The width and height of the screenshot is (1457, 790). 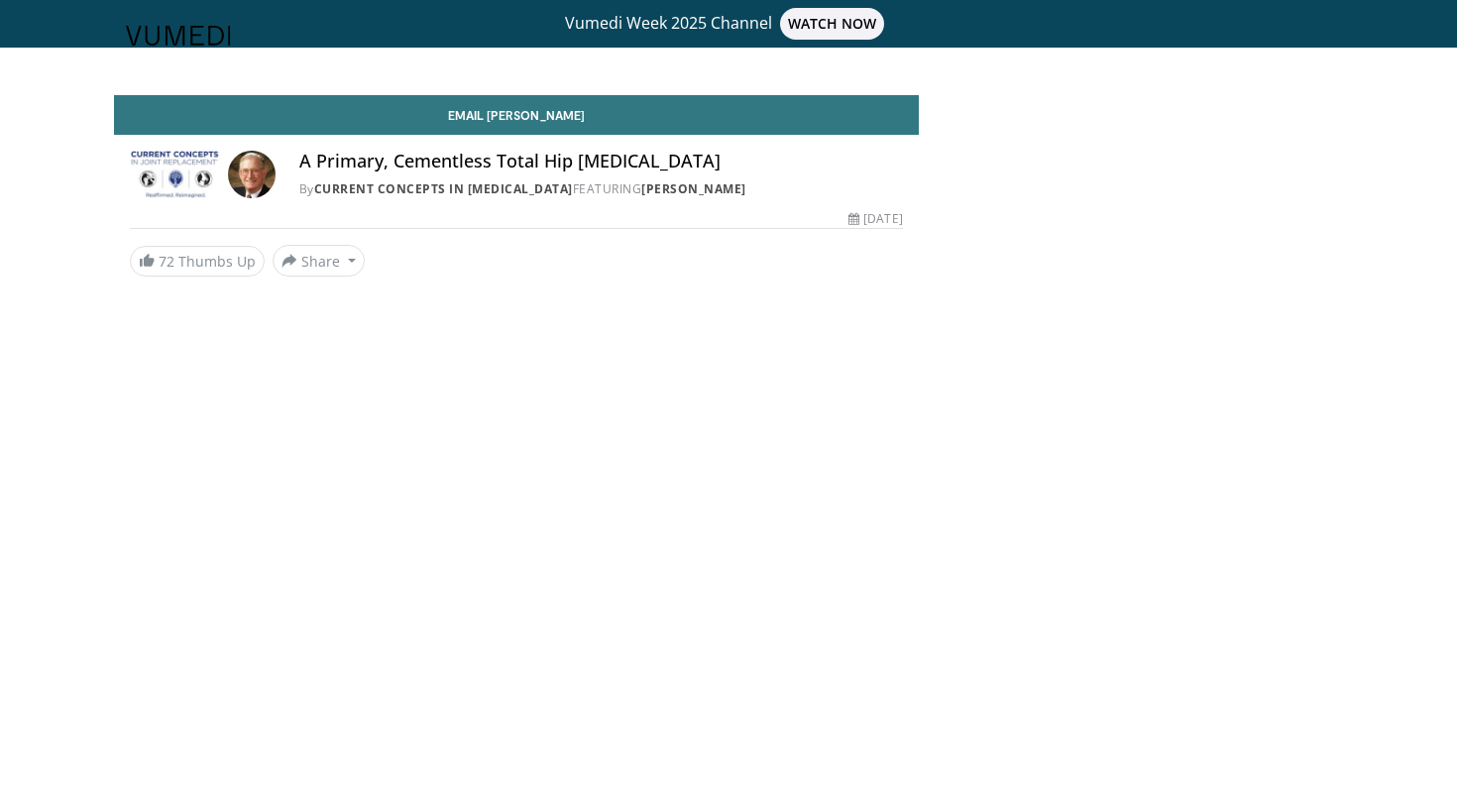 I want to click on img: Avatar, so click(x=252, y=174).